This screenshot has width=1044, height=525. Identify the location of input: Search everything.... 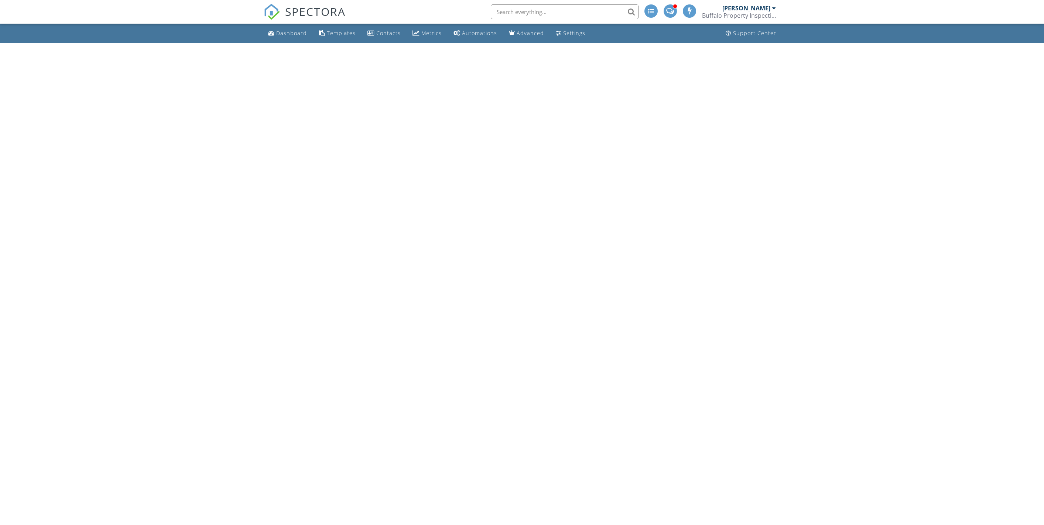
(564, 12).